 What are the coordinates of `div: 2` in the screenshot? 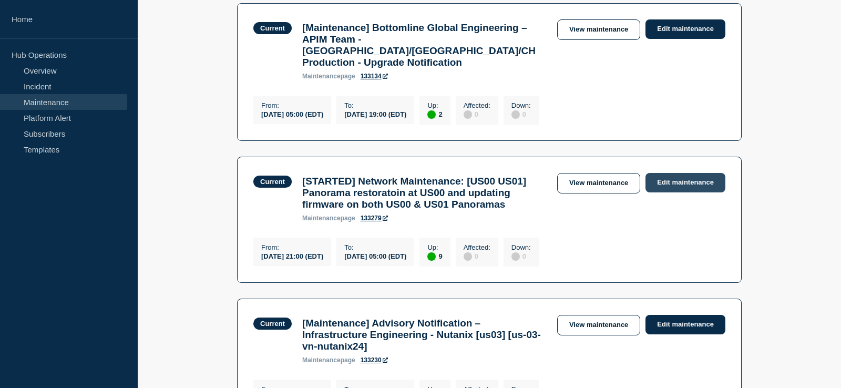 It's located at (434, 114).